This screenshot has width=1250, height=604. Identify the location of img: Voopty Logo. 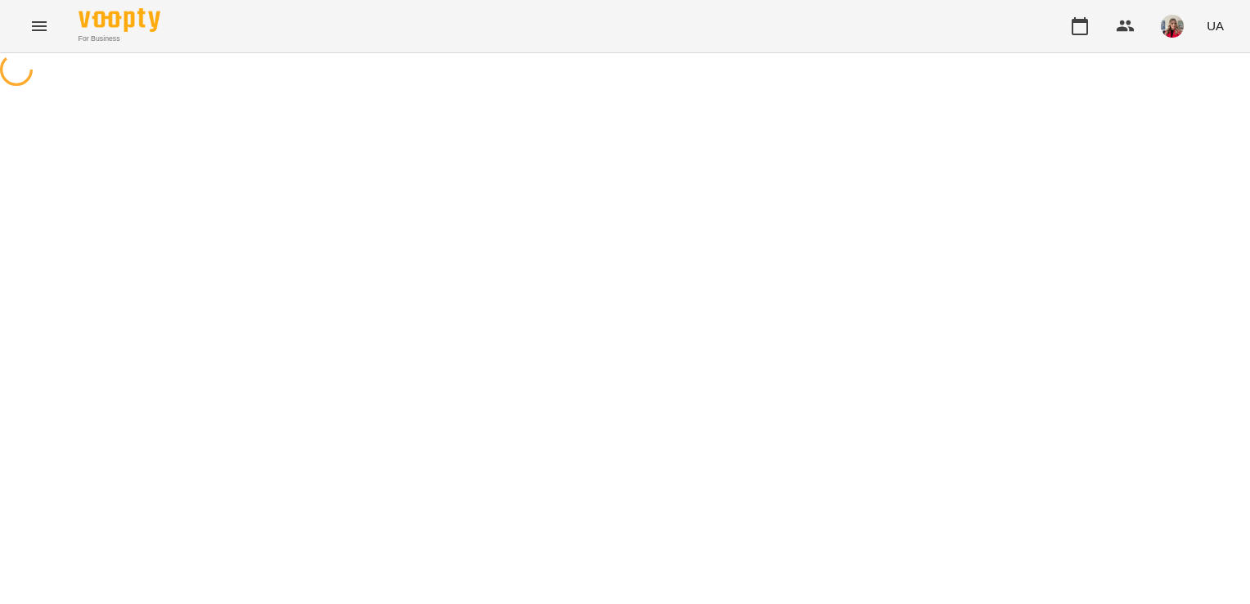
(119, 20).